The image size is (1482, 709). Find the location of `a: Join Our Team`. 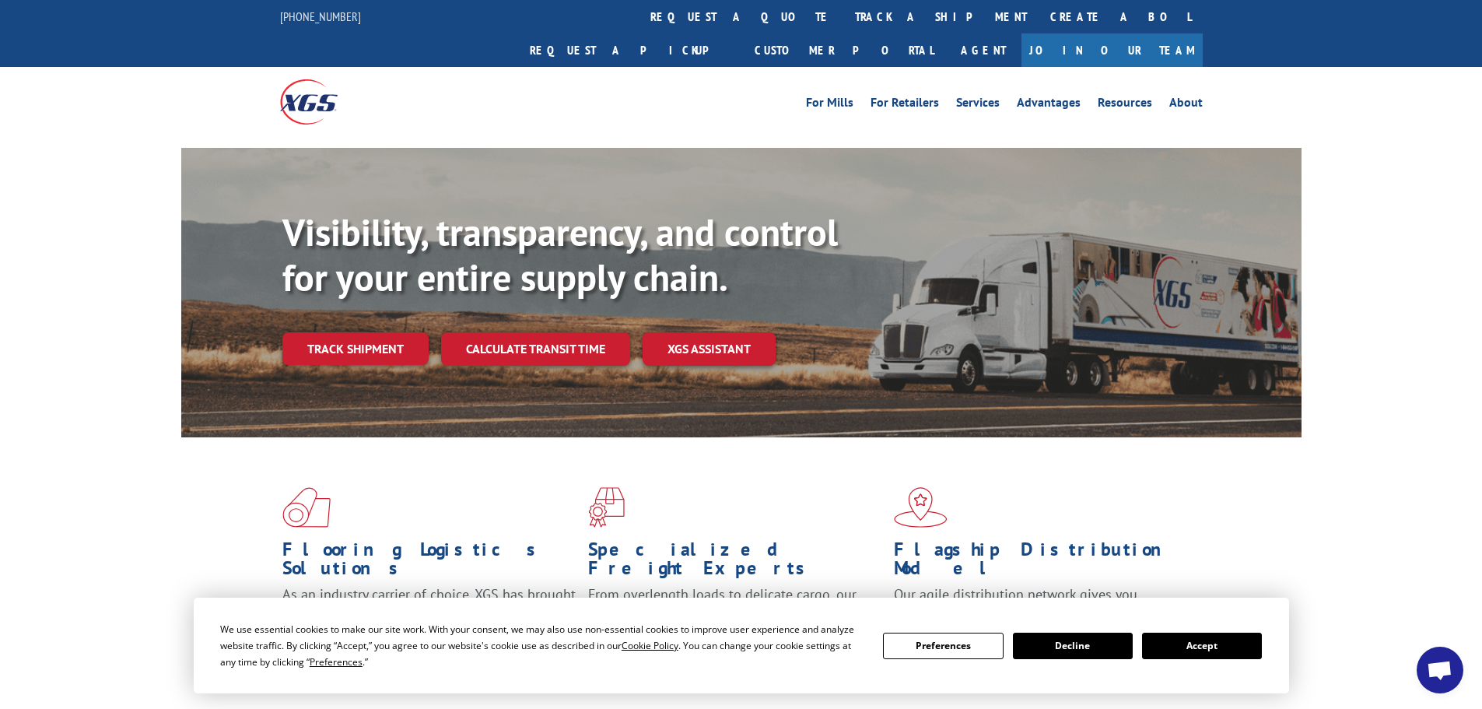

a: Join Our Team is located at coordinates (1112, 50).